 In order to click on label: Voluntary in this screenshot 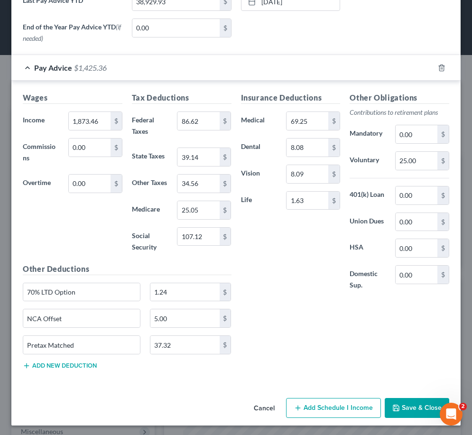, I will do `click(368, 161)`.